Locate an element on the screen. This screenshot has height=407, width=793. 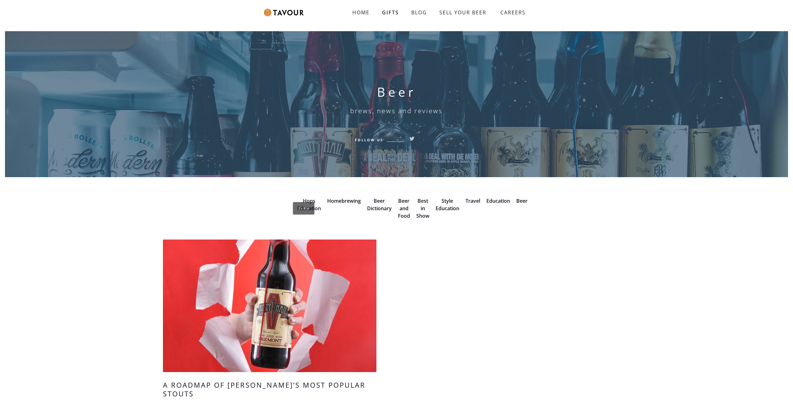
a: BLOG is located at coordinates (419, 12).